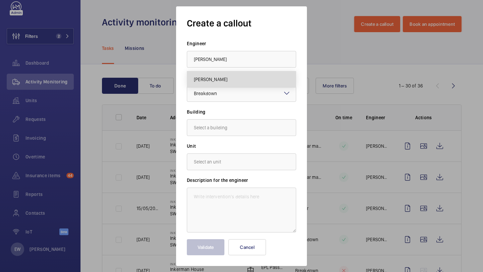  Describe the element at coordinates (241, 180) in the screenshot. I see `label: Description for the engineer` at that location.